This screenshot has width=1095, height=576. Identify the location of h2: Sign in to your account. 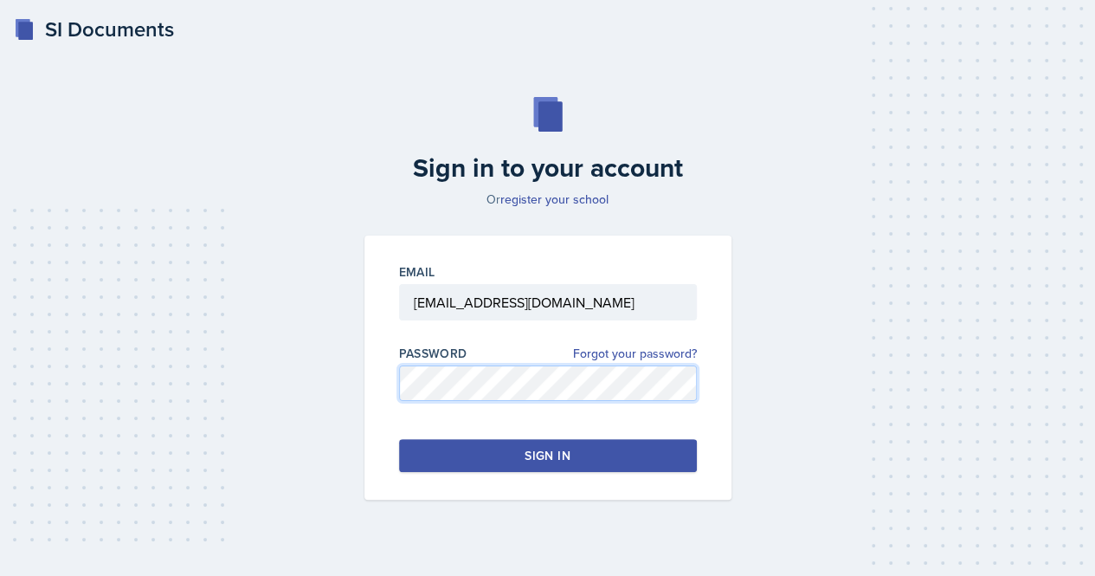
(548, 168).